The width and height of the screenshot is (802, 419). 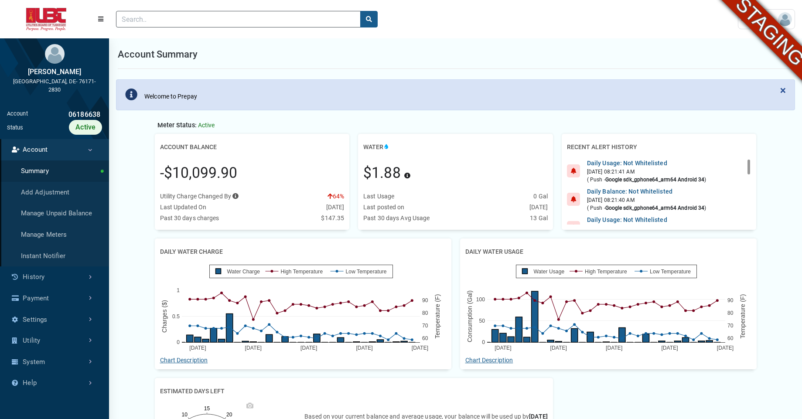 I want to click on div: $147.35, so click(x=332, y=218).